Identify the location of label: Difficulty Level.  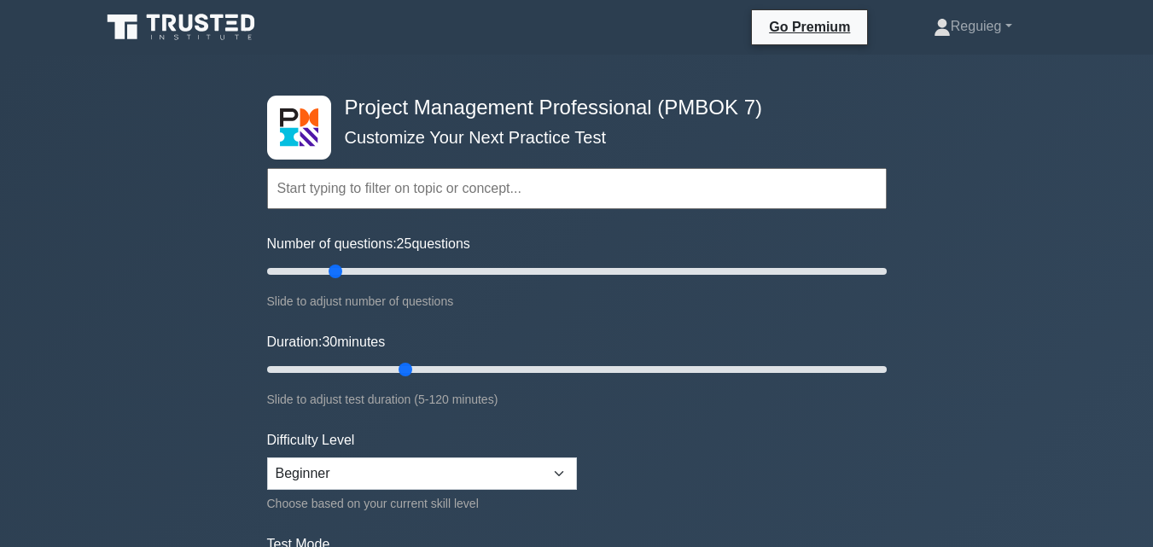
(311, 440).